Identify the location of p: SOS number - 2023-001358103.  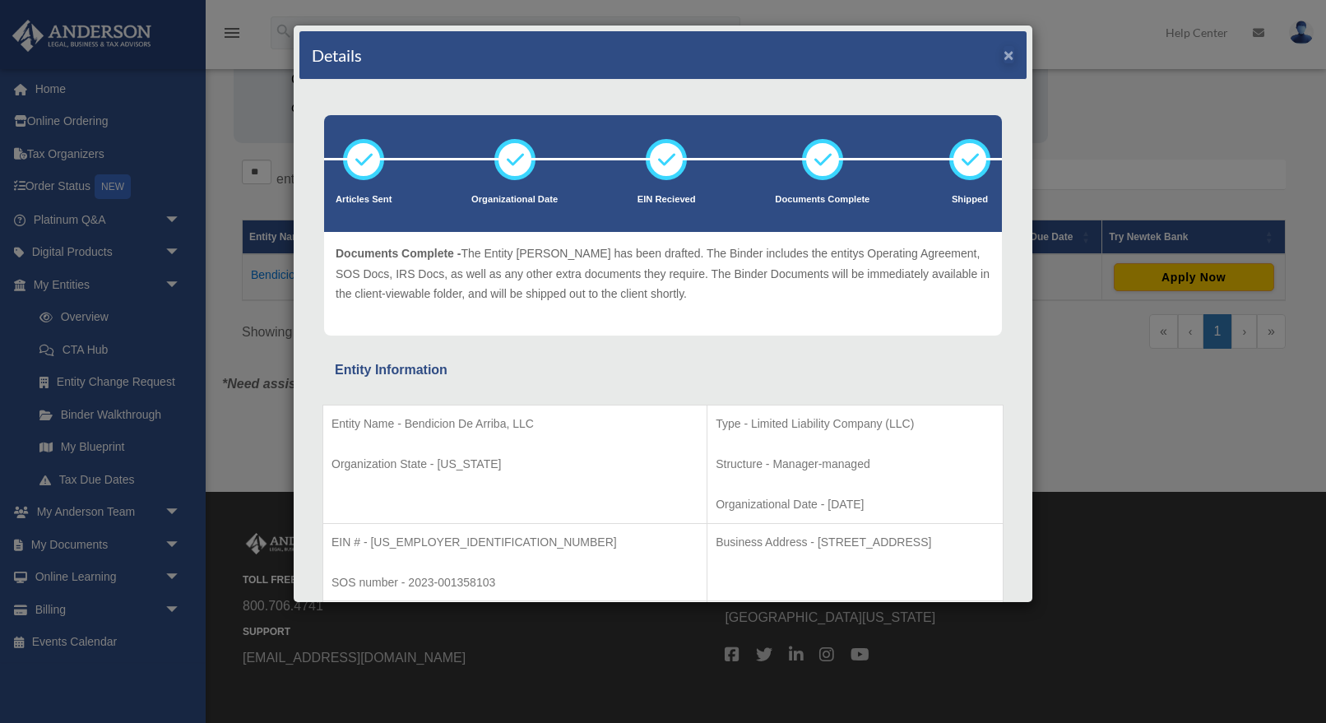
(515, 582).